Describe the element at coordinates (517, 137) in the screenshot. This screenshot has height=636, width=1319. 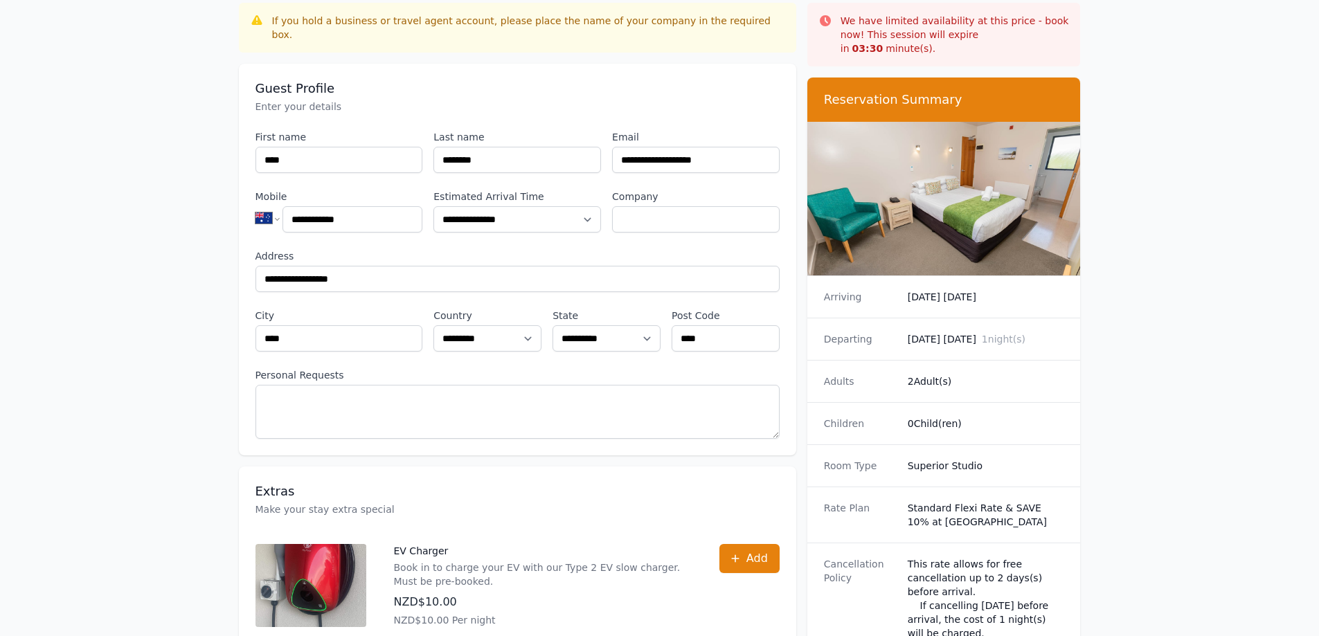
I see `label: Last name` at that location.